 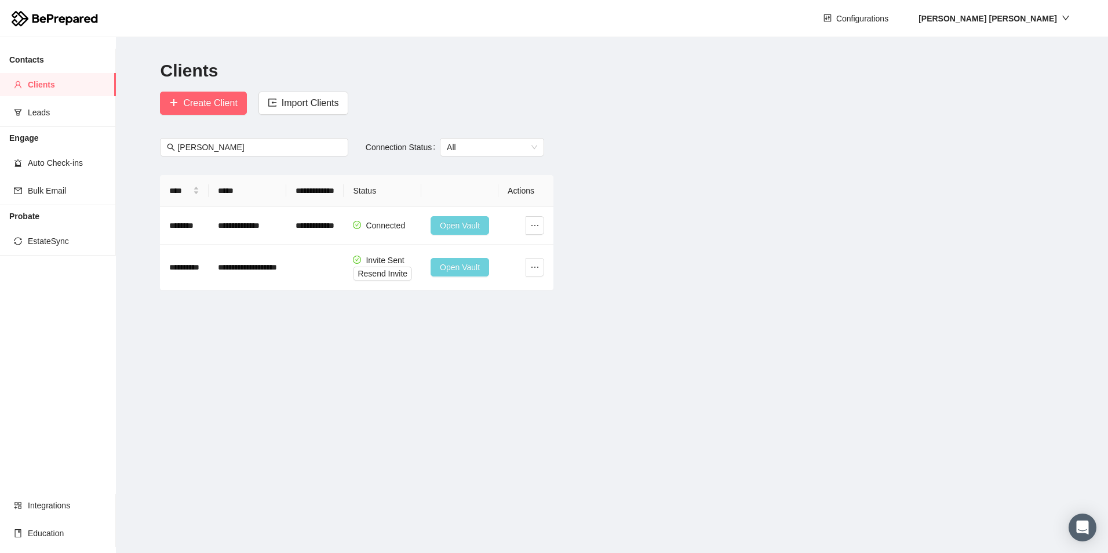 I want to click on button: plusCreate Client, so click(x=203, y=103).